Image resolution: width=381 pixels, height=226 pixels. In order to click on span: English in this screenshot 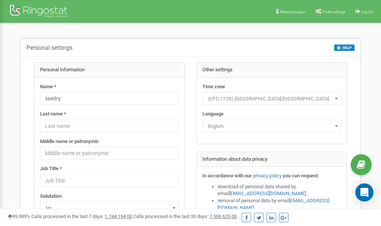, I will do `click(272, 126)`.